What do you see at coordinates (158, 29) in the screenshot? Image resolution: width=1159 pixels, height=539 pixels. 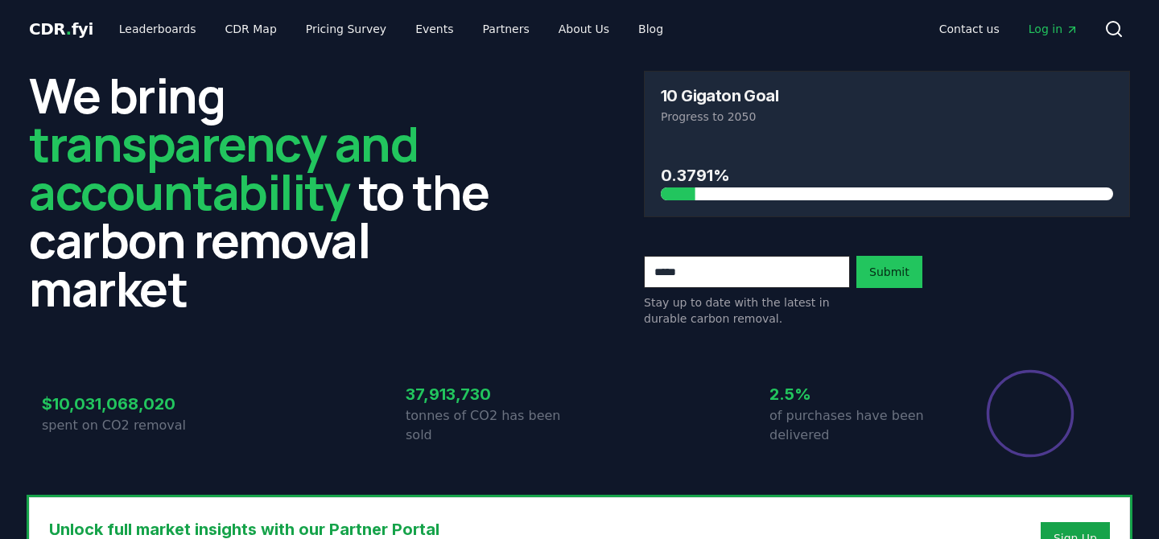 I see `a: Leaderboards` at bounding box center [158, 29].